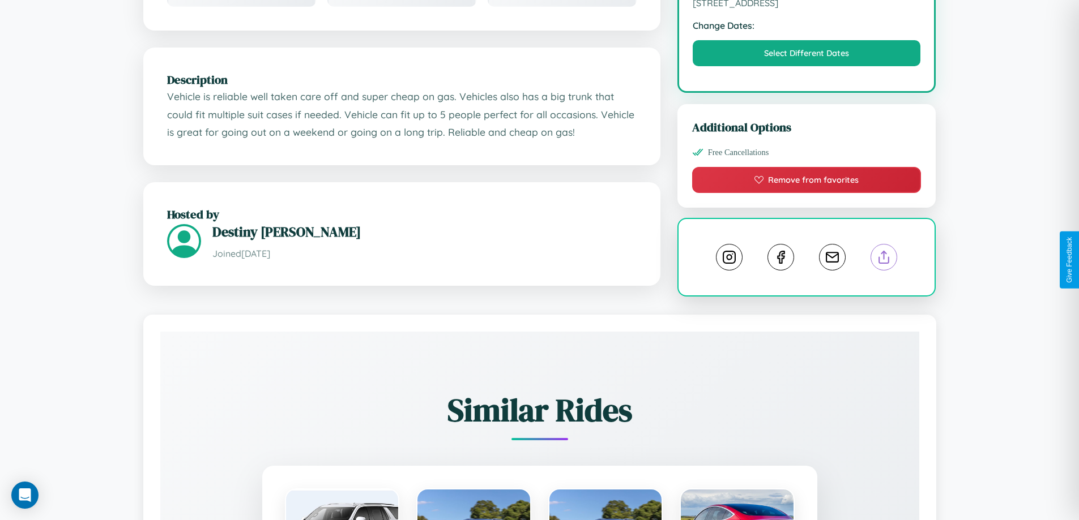 This screenshot has height=520, width=1079. Describe the element at coordinates (806, 53) in the screenshot. I see `button: Select Different Dates` at that location.